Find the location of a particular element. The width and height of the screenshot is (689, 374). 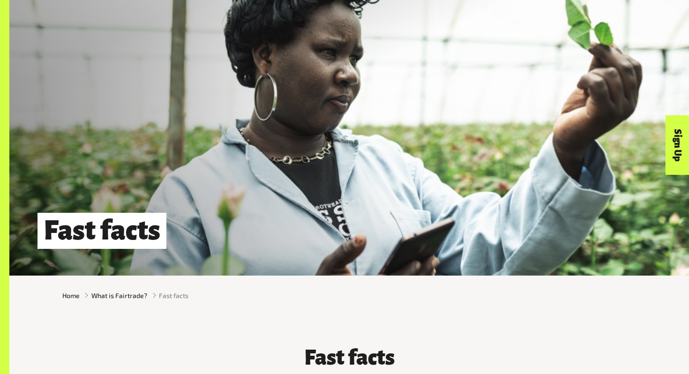

a: What is Fairtrade? is located at coordinates (119, 295).